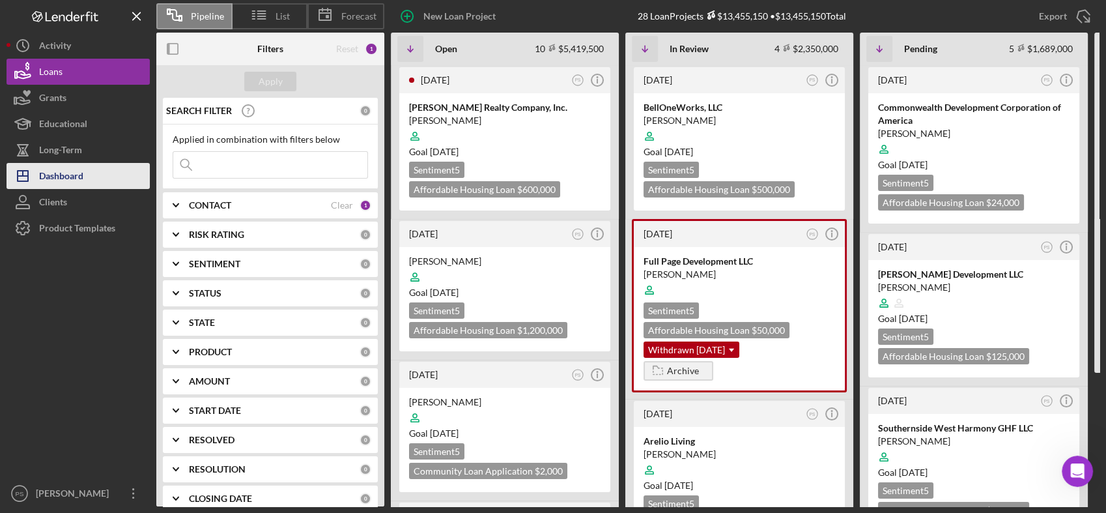 Image resolution: width=1106 pixels, height=513 pixels. I want to click on button: Clients, so click(78, 202).